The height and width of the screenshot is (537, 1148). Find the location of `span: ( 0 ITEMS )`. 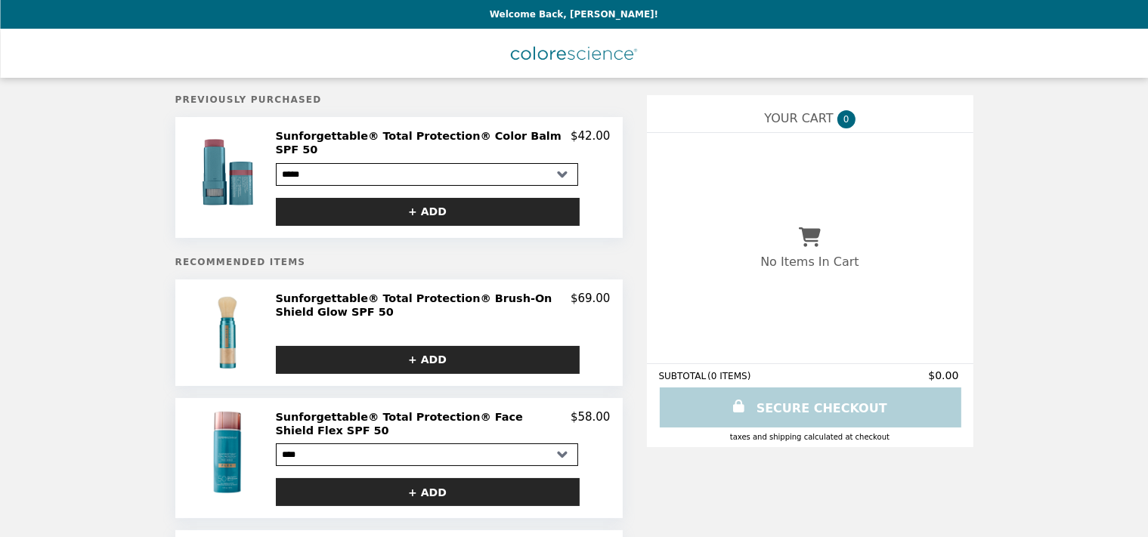

span: ( 0 ITEMS ) is located at coordinates (729, 376).